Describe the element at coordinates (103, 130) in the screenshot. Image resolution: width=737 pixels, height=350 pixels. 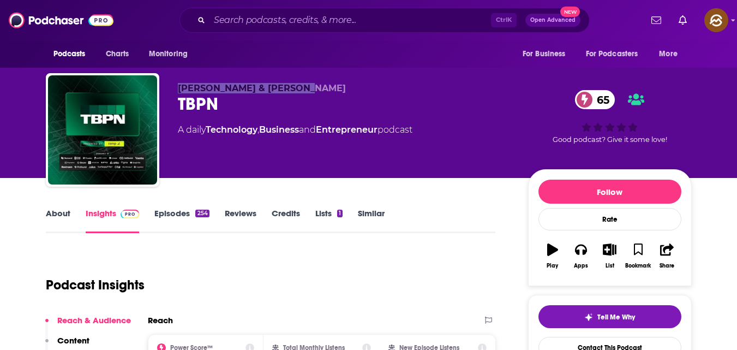
I see `a: TBPN` at that location.